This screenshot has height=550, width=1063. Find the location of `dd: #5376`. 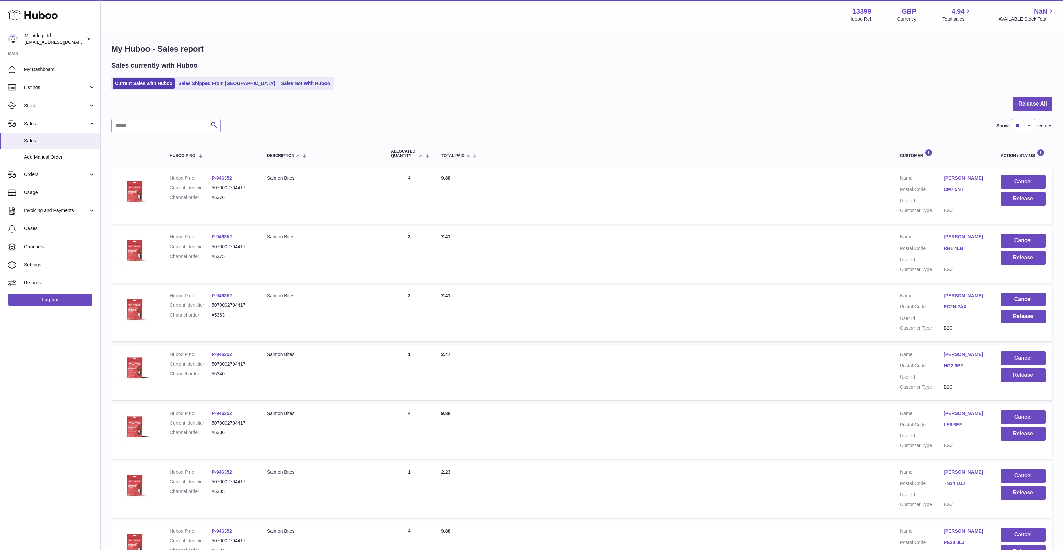

dd: #5376 is located at coordinates (232, 197).